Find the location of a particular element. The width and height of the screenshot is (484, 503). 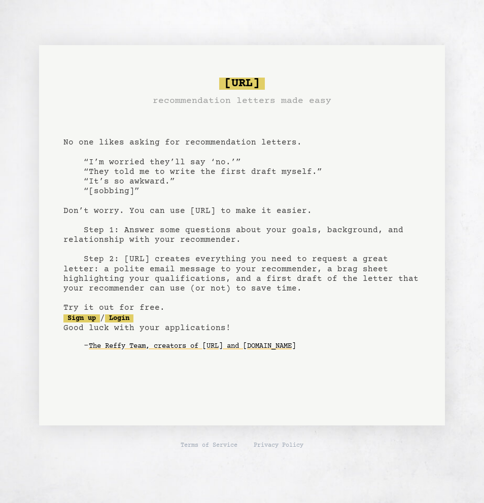

a: Sign up is located at coordinates (82, 319).